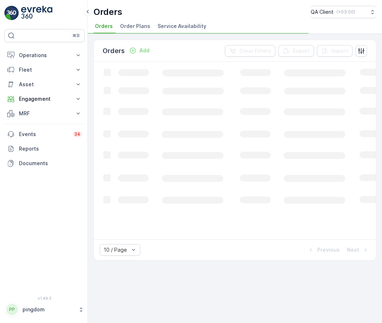 This screenshot has height=323, width=382. What do you see at coordinates (50, 149) in the screenshot?
I see `p: Reports` at bounding box center [50, 149].